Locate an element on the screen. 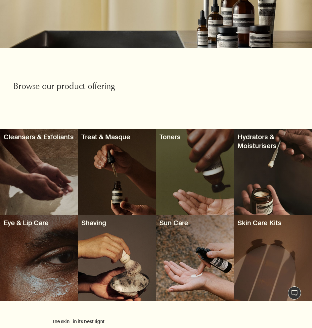  a: decorativeCleansers & Exfoliants is located at coordinates (39, 172).